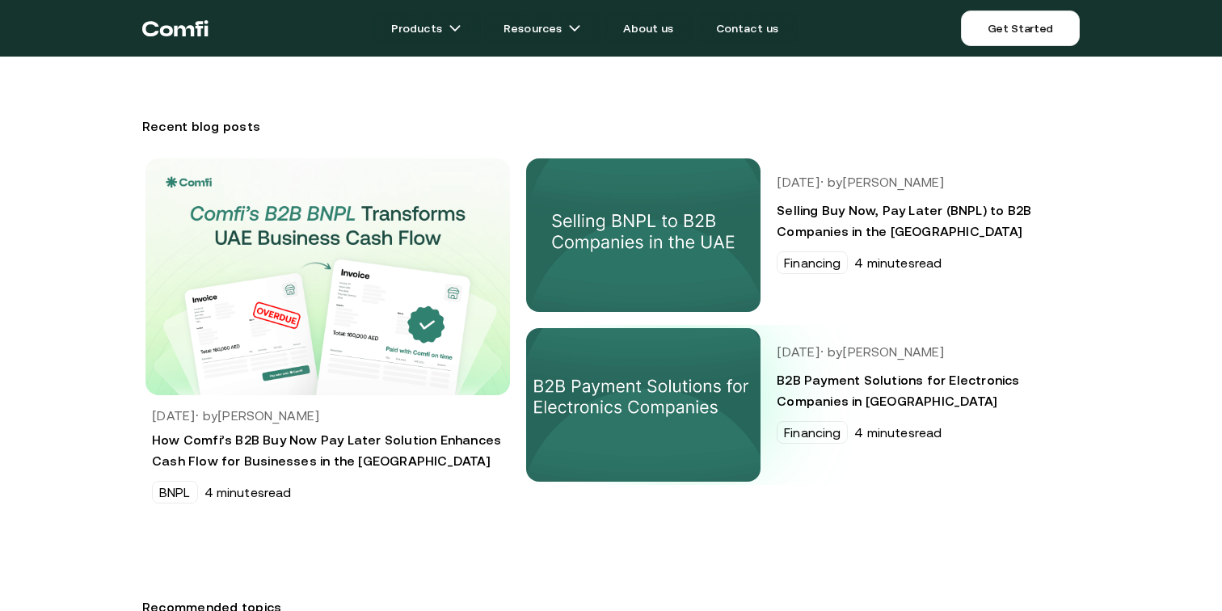 This screenshot has height=611, width=1222. What do you see at coordinates (175, 492) in the screenshot?
I see `p: BNPL` at bounding box center [175, 492].